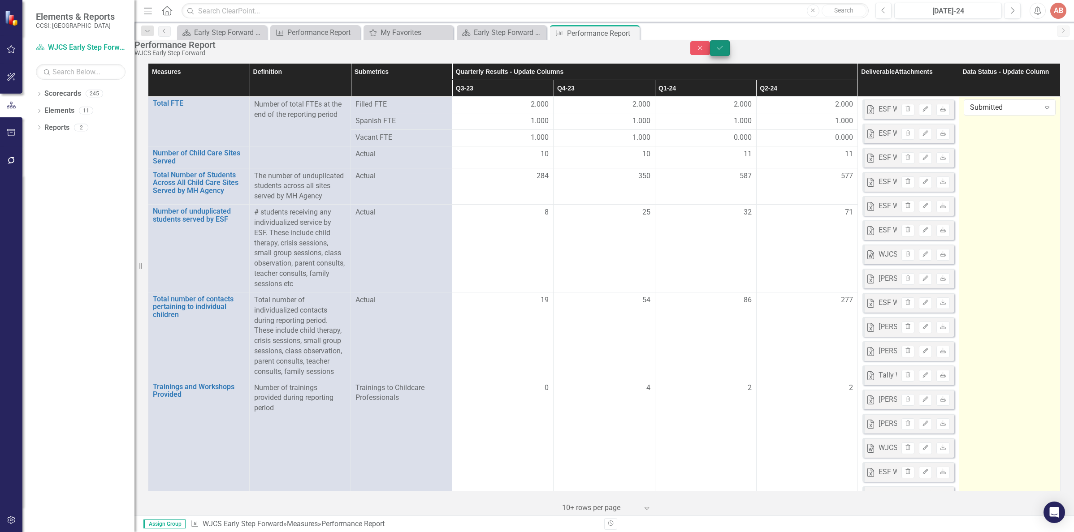  What do you see at coordinates (94, 94) in the screenshot?
I see `div: 245` at bounding box center [94, 94].